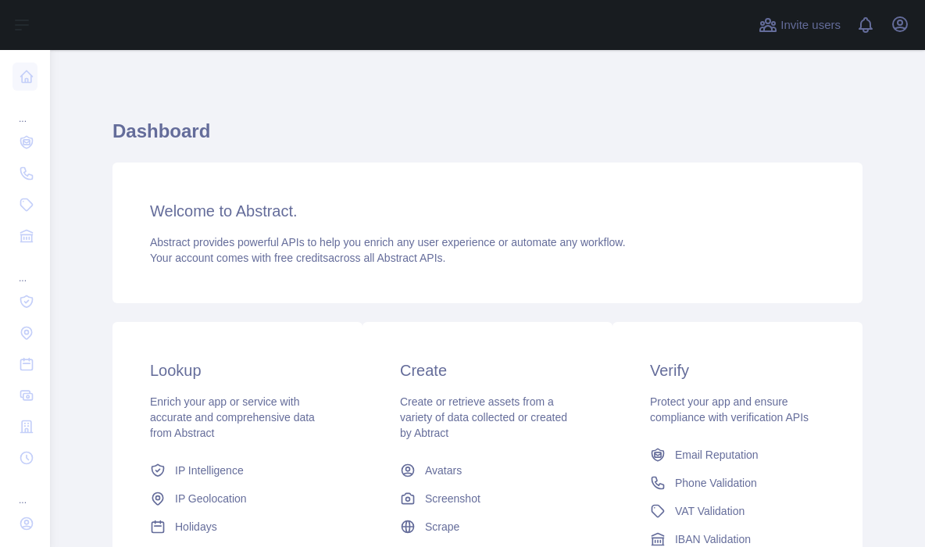  I want to click on button: Invite users, so click(800, 25).